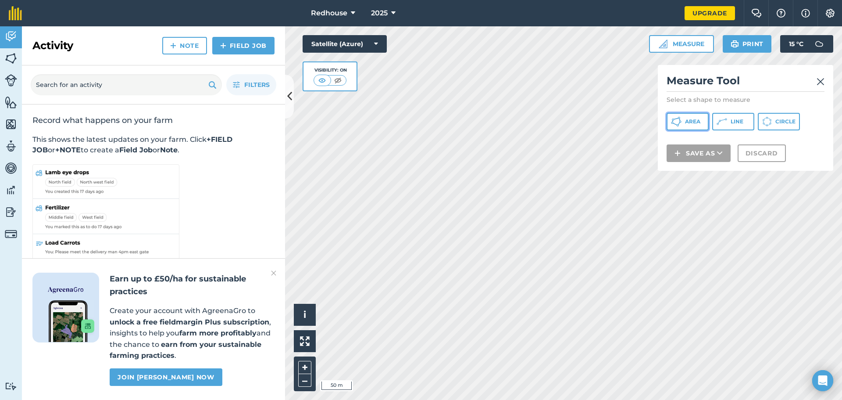 This screenshot has width=842, height=400. What do you see at coordinates (692, 121) in the screenshot?
I see `span: Area` at bounding box center [692, 121].